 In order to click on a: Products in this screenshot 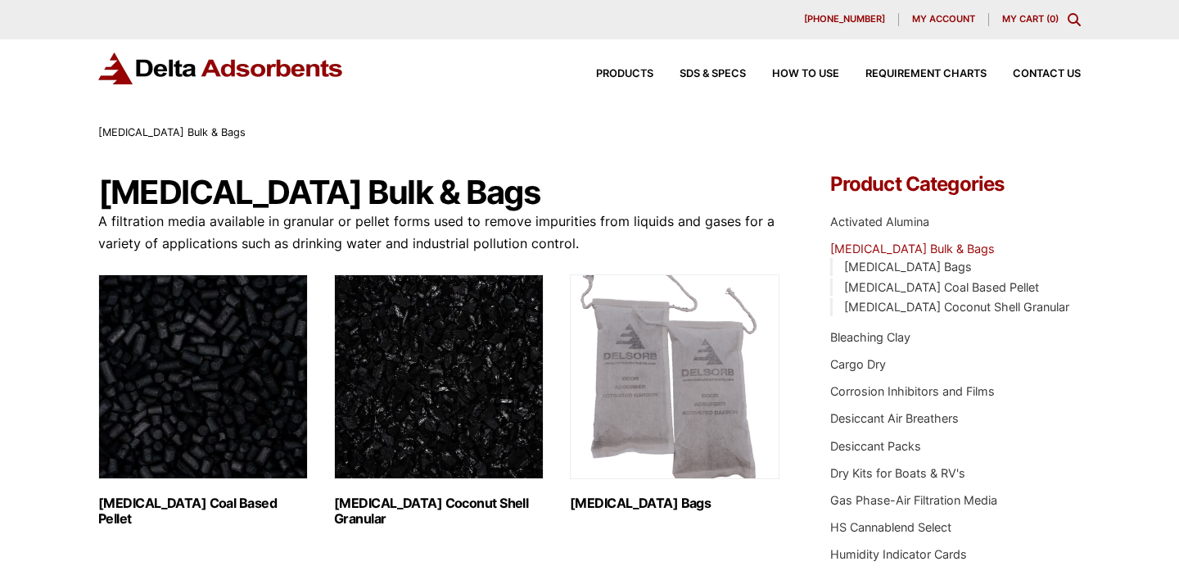, I will do `click(612, 74)`.